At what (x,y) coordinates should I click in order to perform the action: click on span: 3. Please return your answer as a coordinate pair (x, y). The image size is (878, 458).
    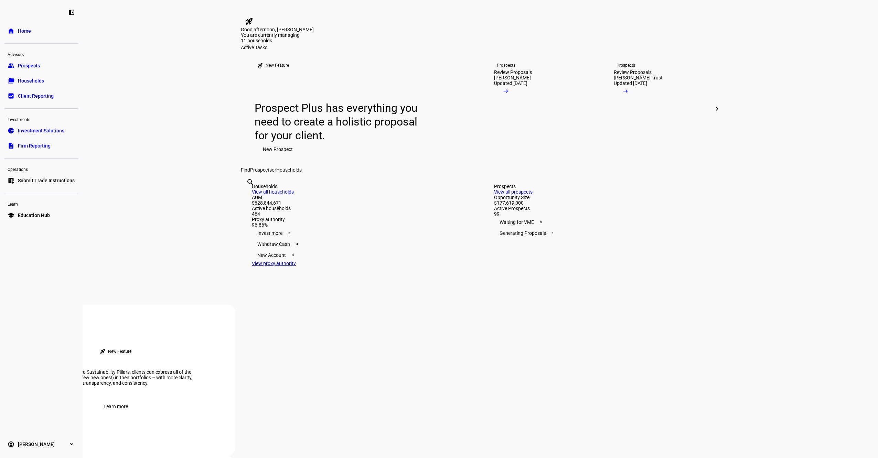
    Looking at the image, I should click on (297, 244).